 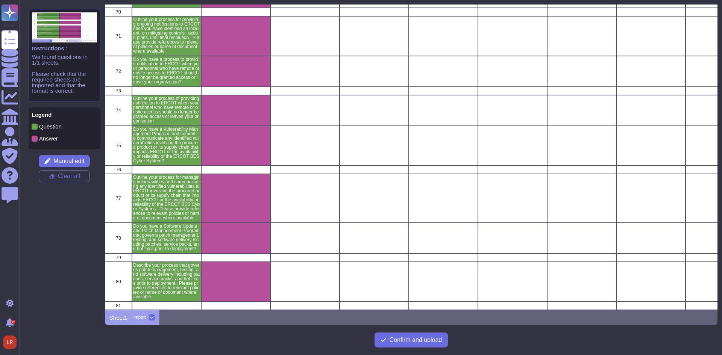 I want to click on p: Outline your process for managing vulnerabilities and communicating any identified vulnerabilitie..., so click(x=167, y=198).